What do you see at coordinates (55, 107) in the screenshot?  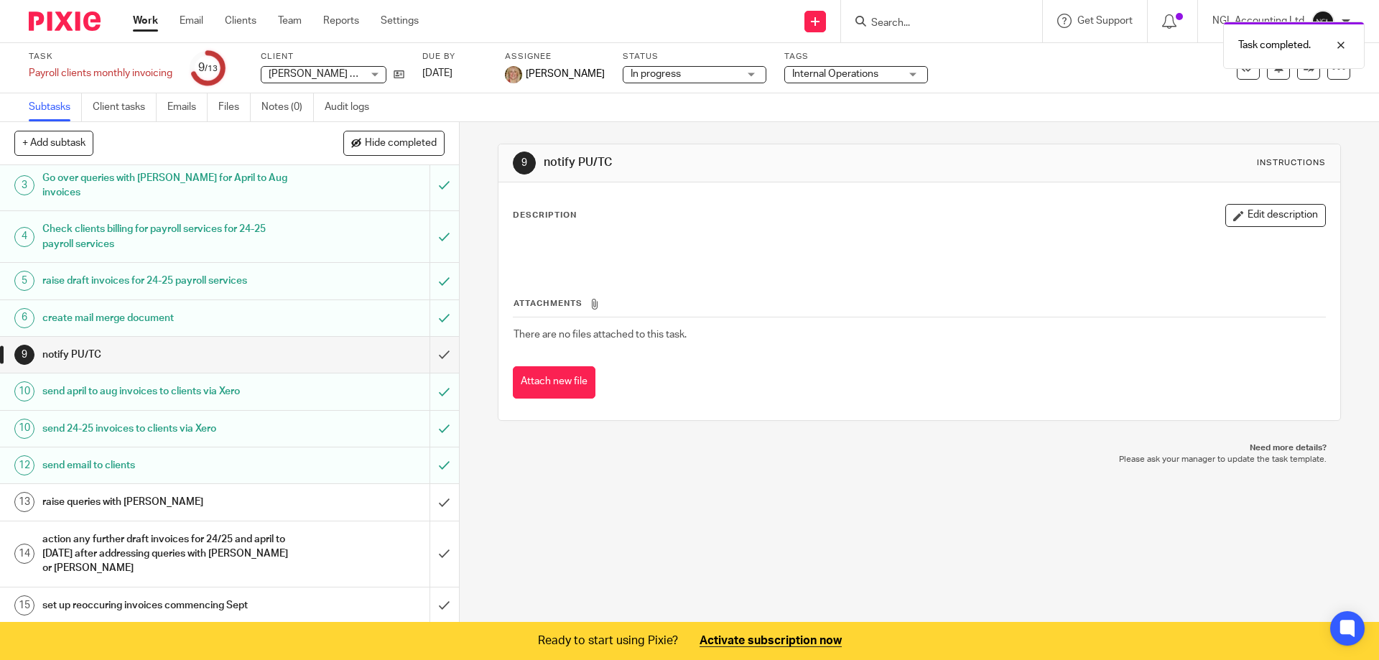 I see `a: Subtasks` at bounding box center [55, 107].